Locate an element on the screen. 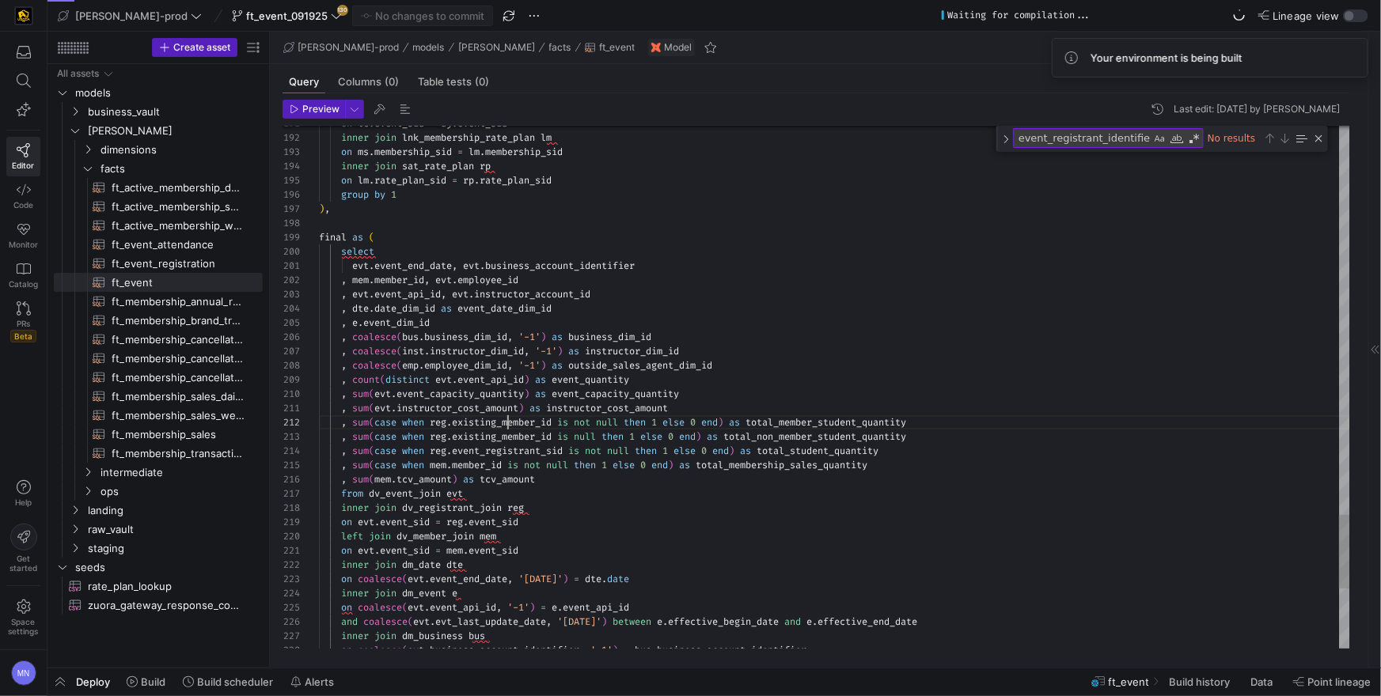  div: 203 is located at coordinates (291, 294).